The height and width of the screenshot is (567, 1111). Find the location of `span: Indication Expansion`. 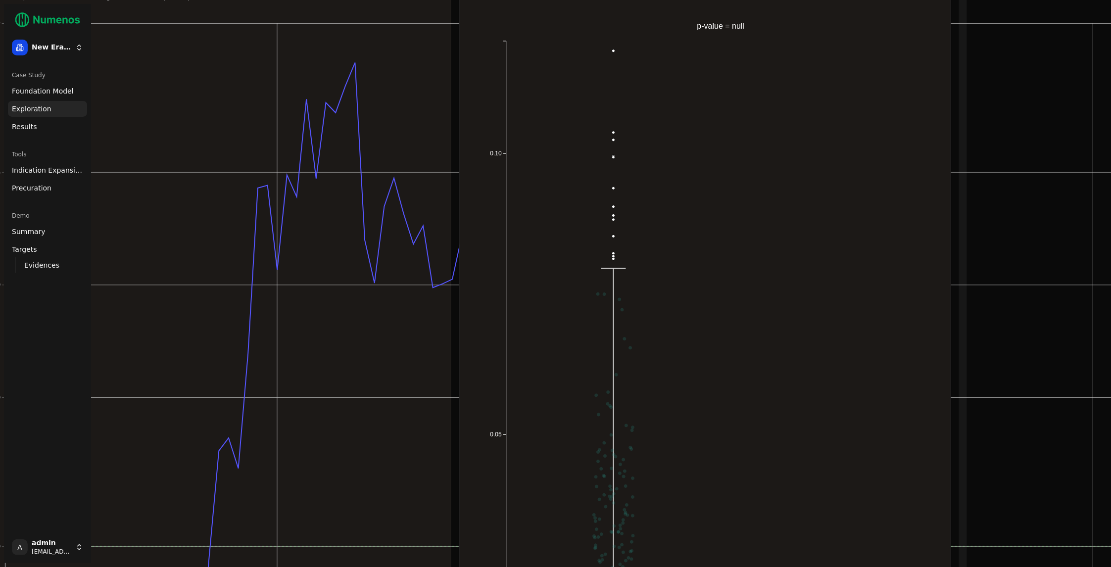

span: Indication Expansion is located at coordinates (48, 170).